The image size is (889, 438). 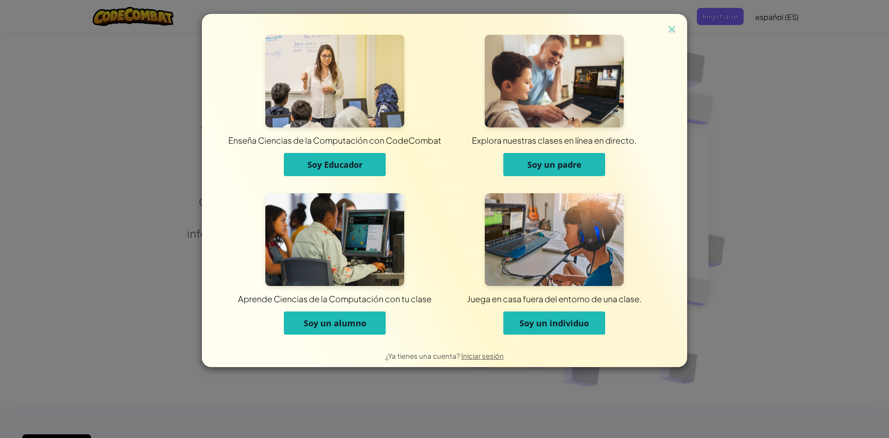 What do you see at coordinates (335, 81) in the screenshot?
I see `img: Para educadores` at bounding box center [335, 81].